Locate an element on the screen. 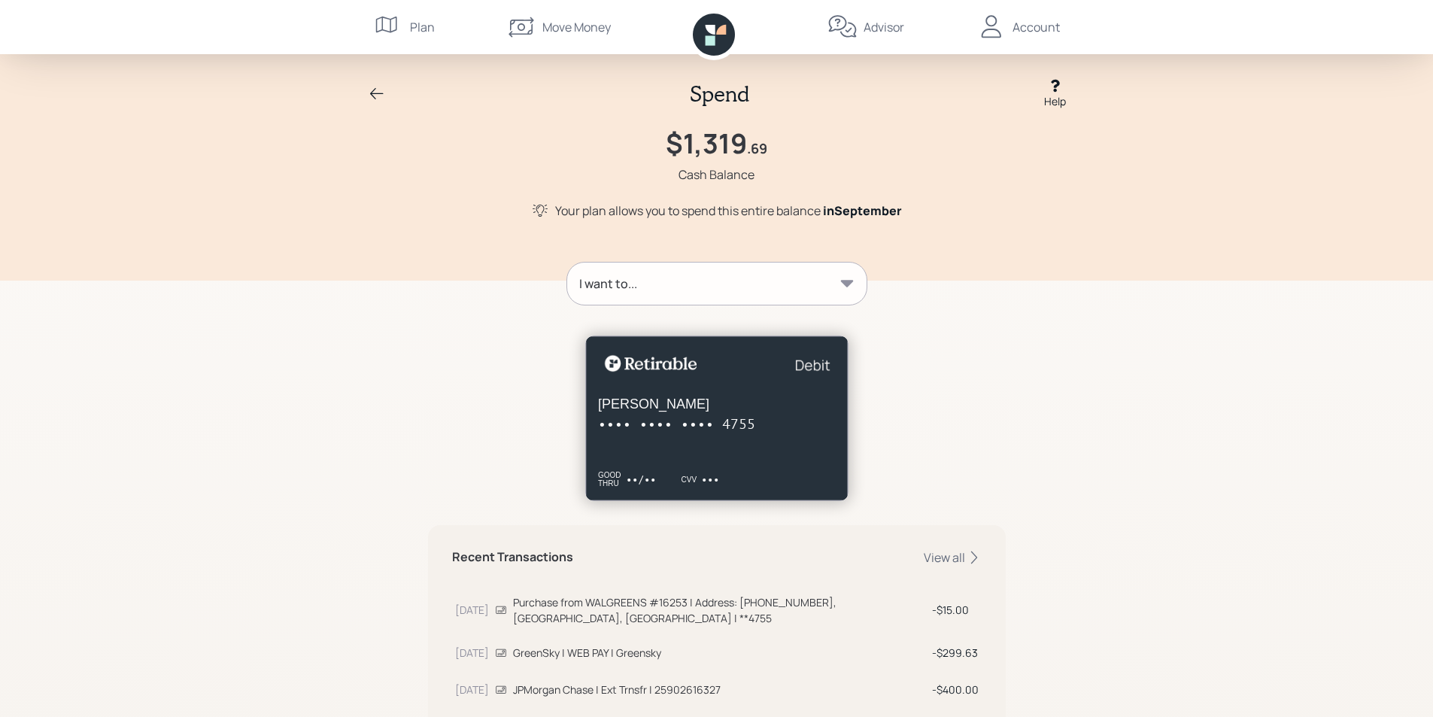 The height and width of the screenshot is (717, 1433). div: Your plan allows you to spend this entire balance is located at coordinates (728, 211).